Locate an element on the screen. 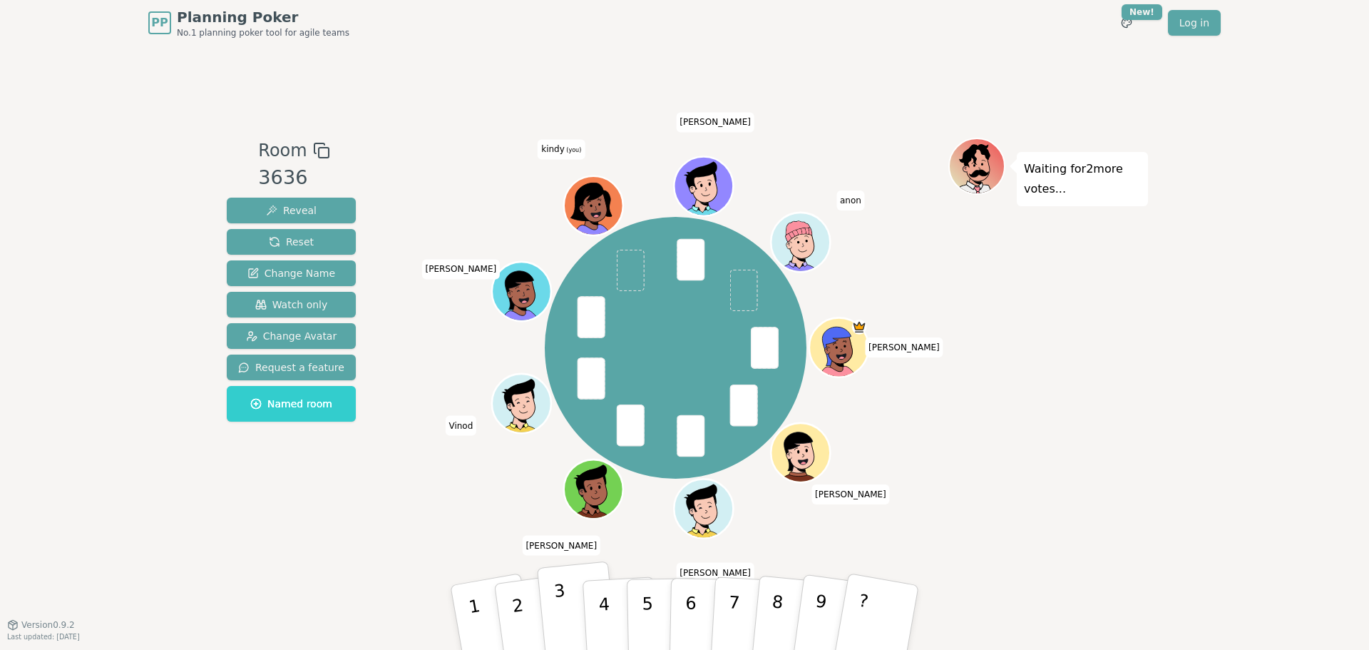 This screenshot has height=650, width=1369. button: Change Avatar is located at coordinates (291, 336).